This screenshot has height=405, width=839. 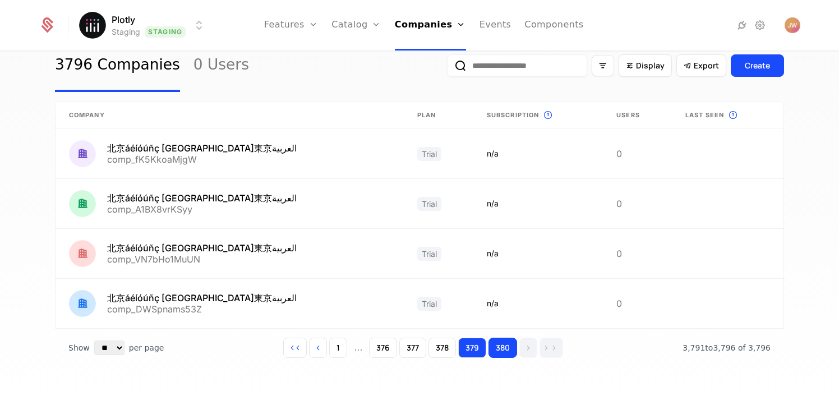 What do you see at coordinates (383, 348) in the screenshot?
I see `button: Go to page 376` at bounding box center [383, 348].